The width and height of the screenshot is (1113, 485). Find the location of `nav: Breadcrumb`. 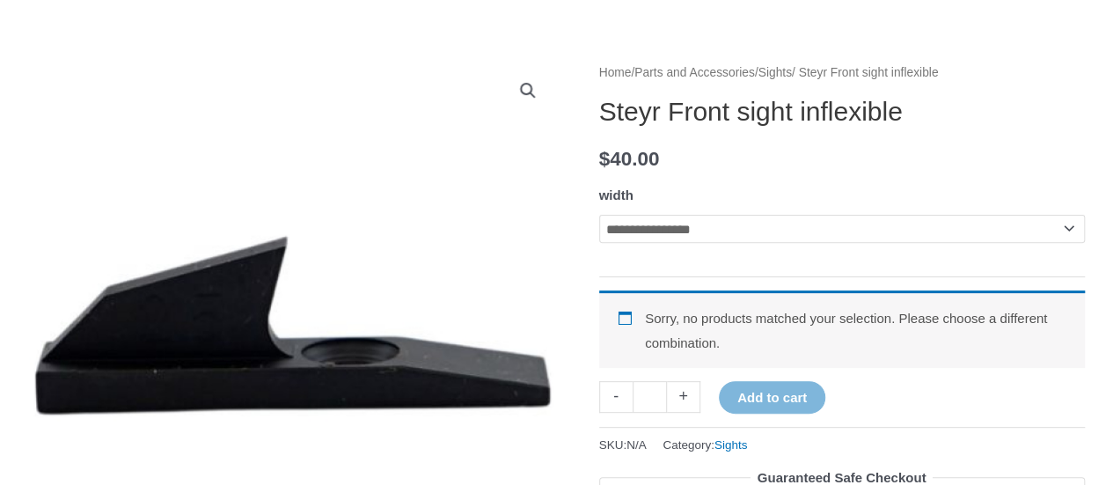

nav: Breadcrumb is located at coordinates (842, 73).